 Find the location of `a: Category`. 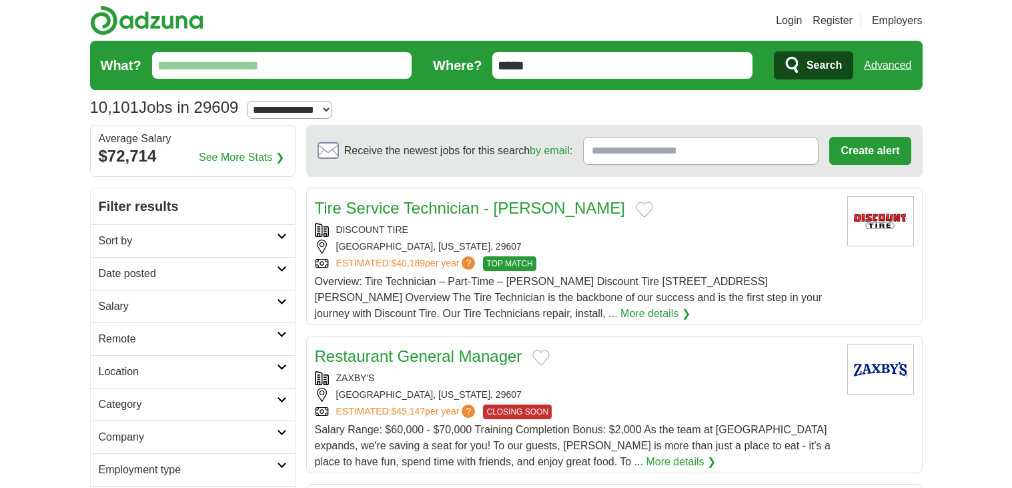

a: Category is located at coordinates (193, 404).